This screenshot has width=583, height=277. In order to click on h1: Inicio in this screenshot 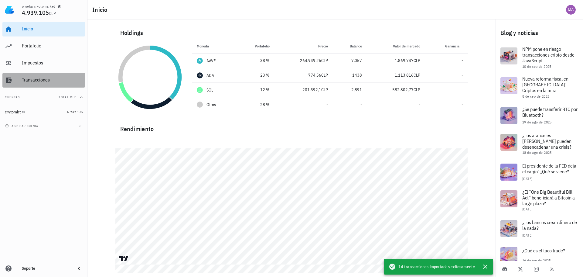, I will do `click(101, 10)`.